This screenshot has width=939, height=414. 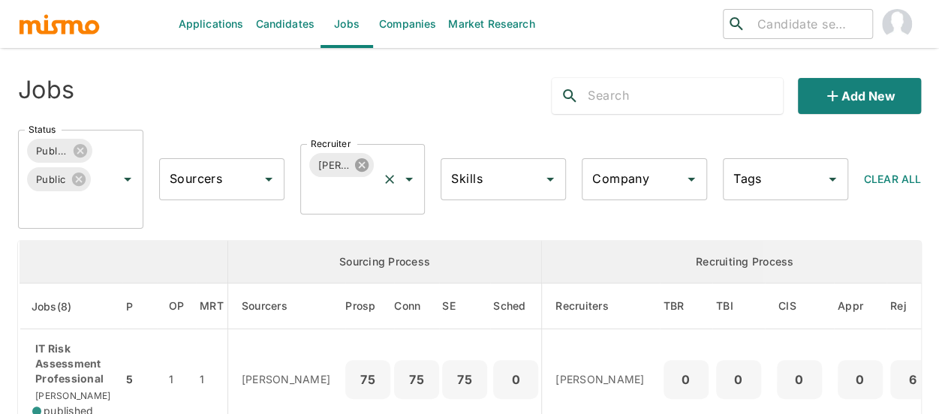 What do you see at coordinates (800, 306) in the screenshot?
I see `th: Client Interview Scheduled` at bounding box center [800, 306].